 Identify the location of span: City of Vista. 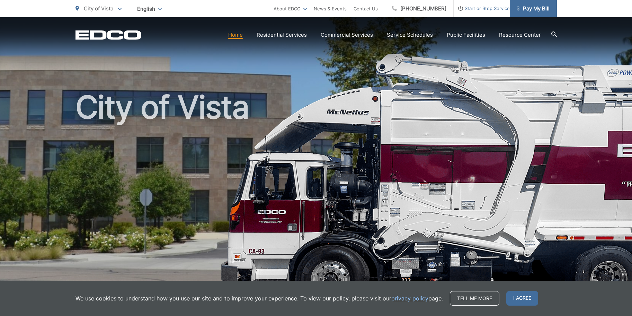
(98, 8).